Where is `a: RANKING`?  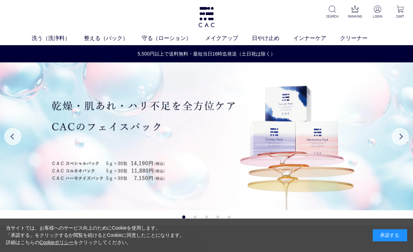 a: RANKING is located at coordinates (355, 12).